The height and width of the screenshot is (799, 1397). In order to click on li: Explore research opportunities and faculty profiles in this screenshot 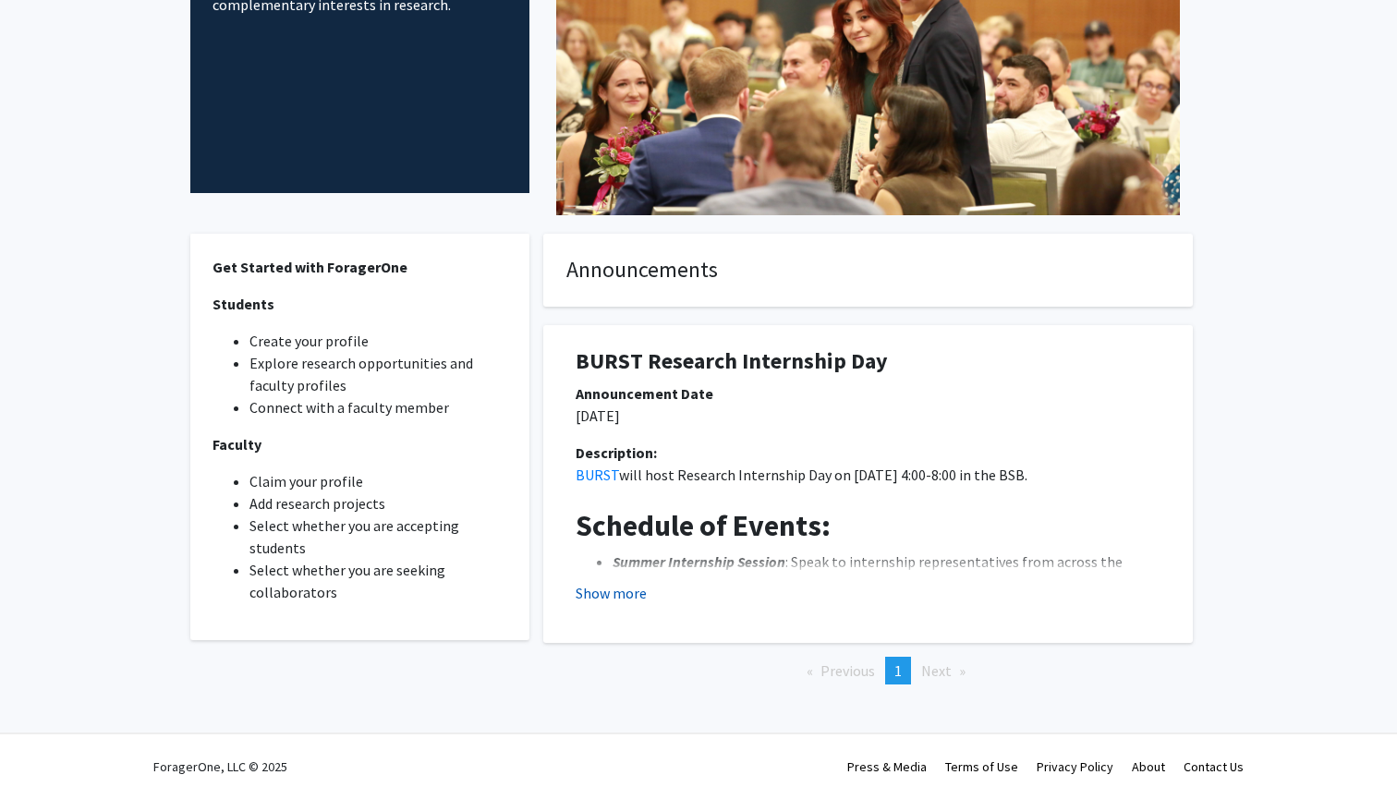, I will do `click(378, 374)`.